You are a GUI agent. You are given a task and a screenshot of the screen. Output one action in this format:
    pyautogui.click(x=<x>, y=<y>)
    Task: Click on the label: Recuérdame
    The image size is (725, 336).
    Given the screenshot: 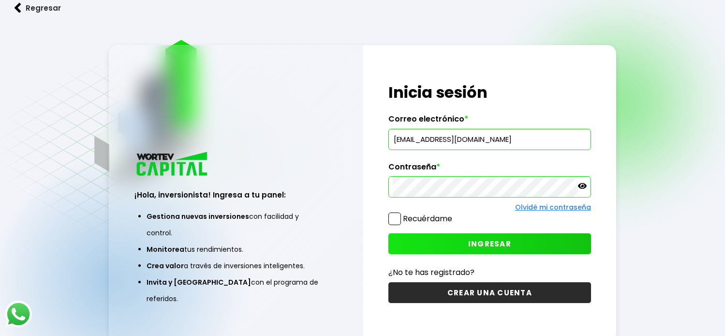 What is the action you would take?
    pyautogui.click(x=427, y=218)
    